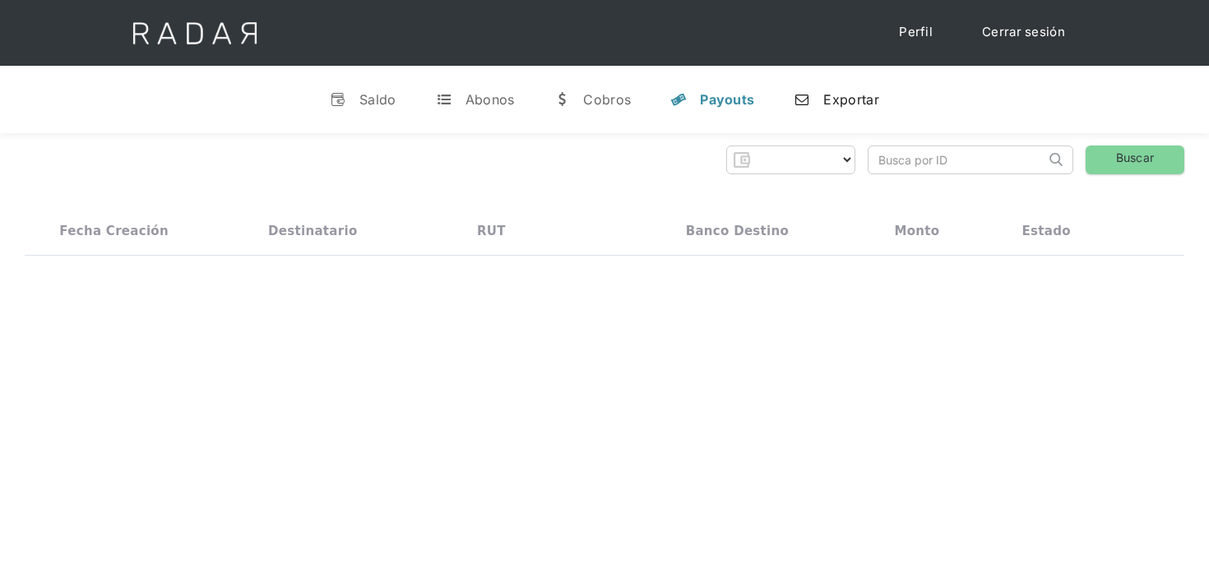 Image resolution: width=1209 pixels, height=587 pixels. What do you see at coordinates (1023, 32) in the screenshot?
I see `a: Cerrar sesión` at bounding box center [1023, 32].